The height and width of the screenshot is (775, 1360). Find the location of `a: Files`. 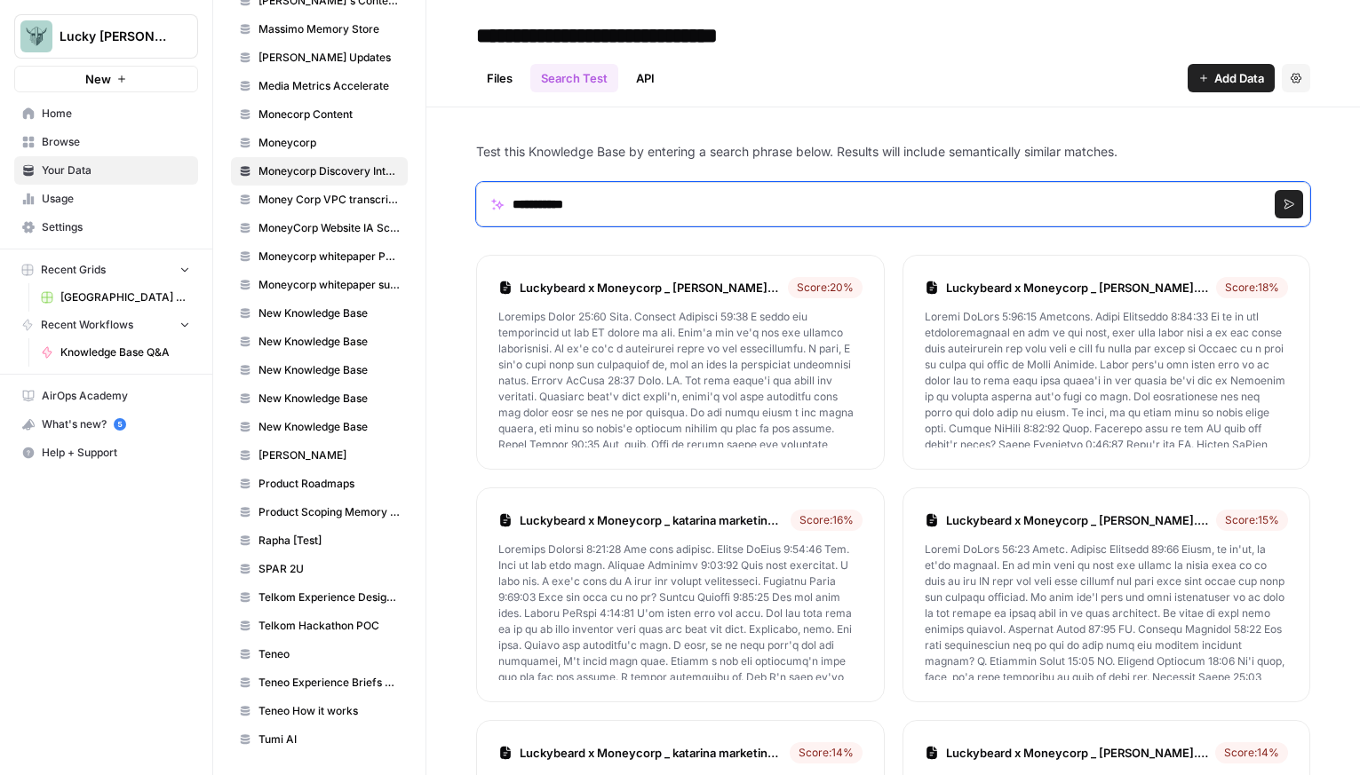

a: Files is located at coordinates (499, 78).